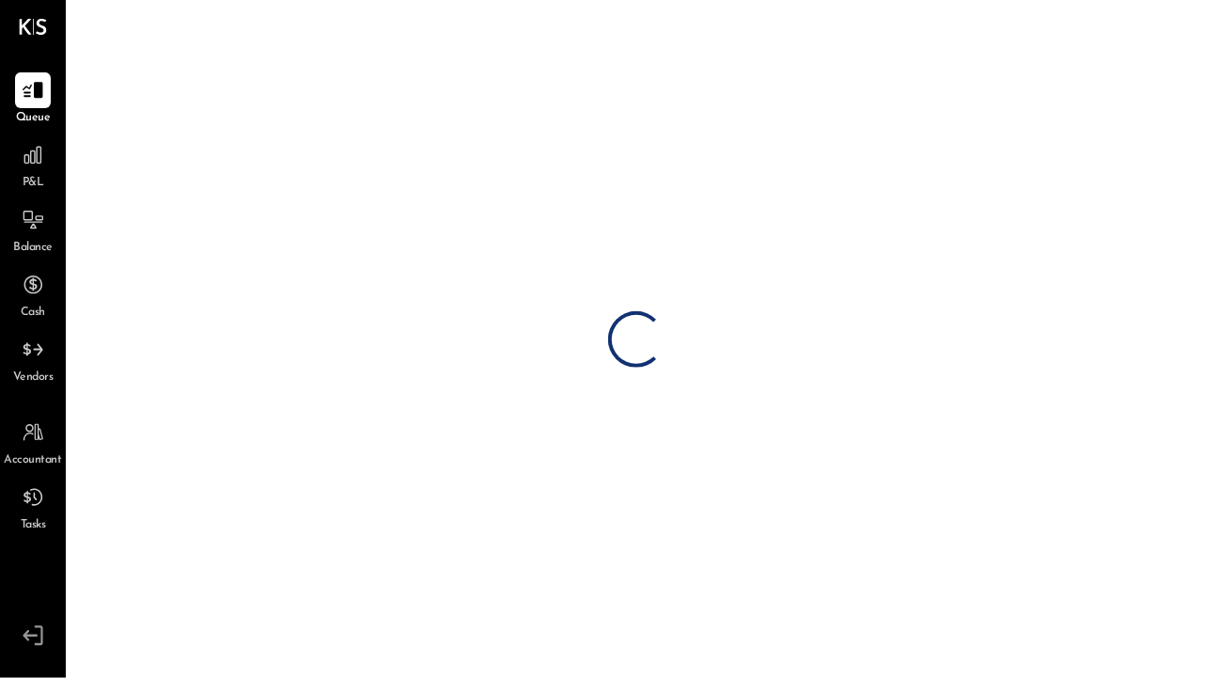 This screenshot has width=1205, height=678. What do you see at coordinates (33, 248) in the screenshot?
I see `span: Balance` at bounding box center [33, 248].